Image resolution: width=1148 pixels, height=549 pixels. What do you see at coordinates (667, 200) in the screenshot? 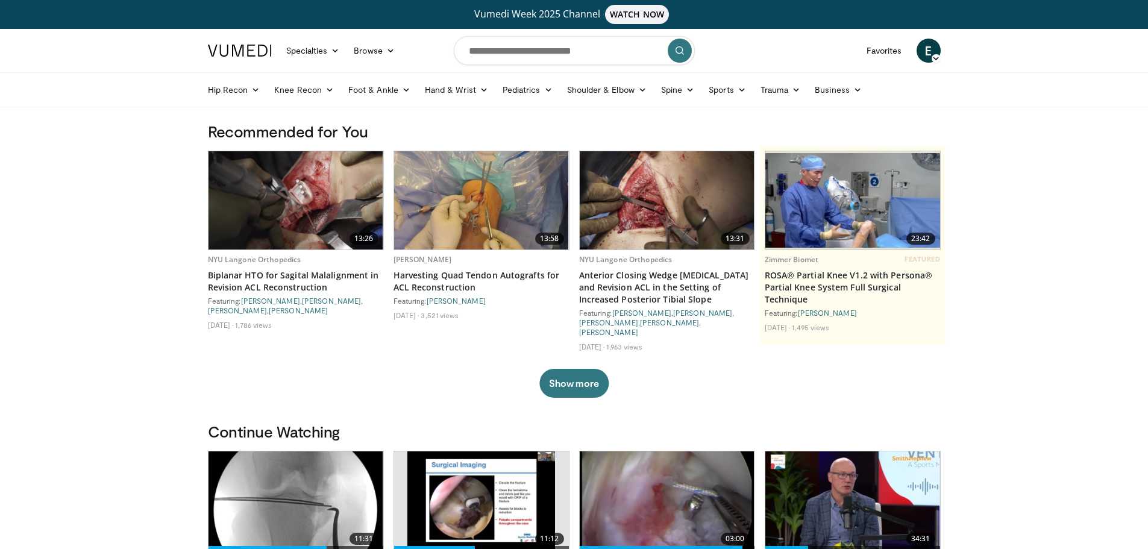
I see `a: 13:31` at bounding box center [667, 200].